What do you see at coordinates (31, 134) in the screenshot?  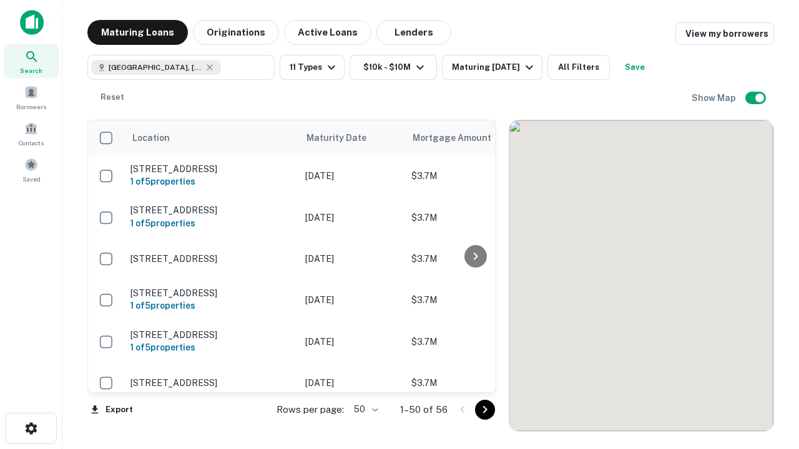 I see `div: Contacts` at bounding box center [31, 134].